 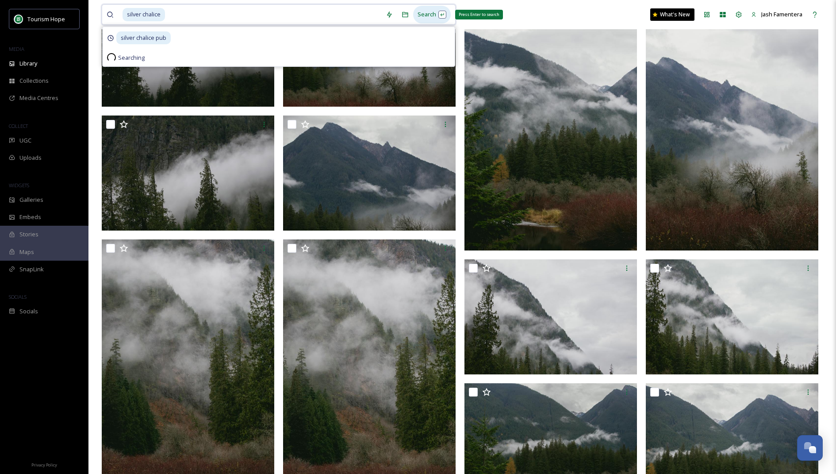 I want to click on img: fog-fest54.jpg, so click(x=369, y=173).